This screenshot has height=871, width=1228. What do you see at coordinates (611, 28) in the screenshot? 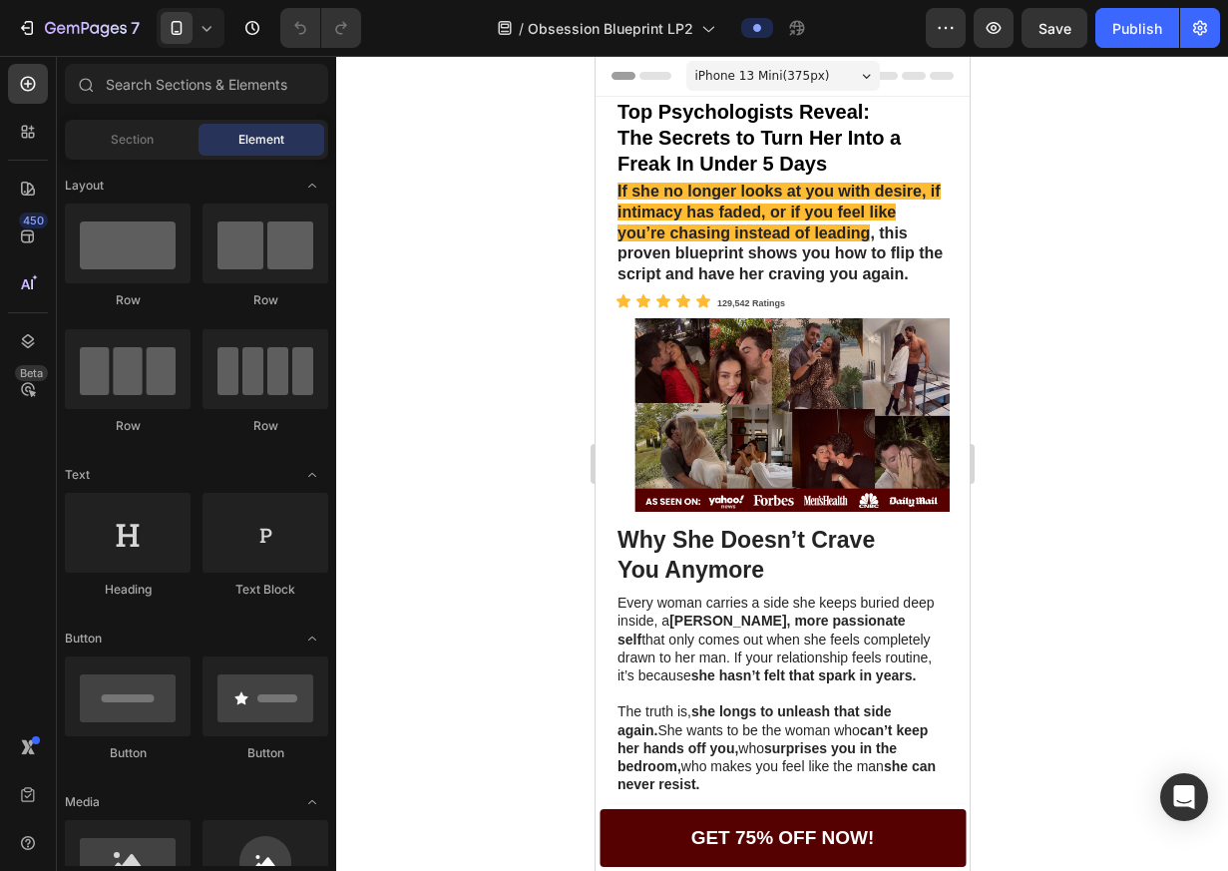
I see `span: Obsession Blueprint LP2` at bounding box center [611, 28].